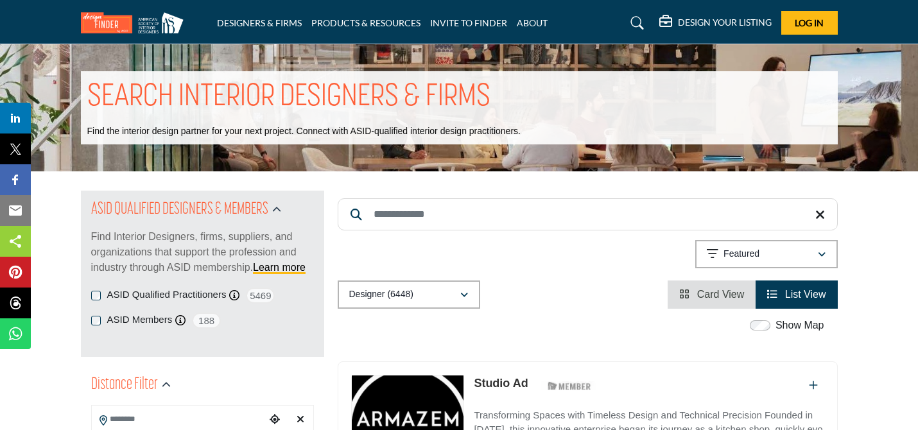  What do you see at coordinates (711, 295) in the screenshot?
I see `li: Card View` at bounding box center [711, 295].